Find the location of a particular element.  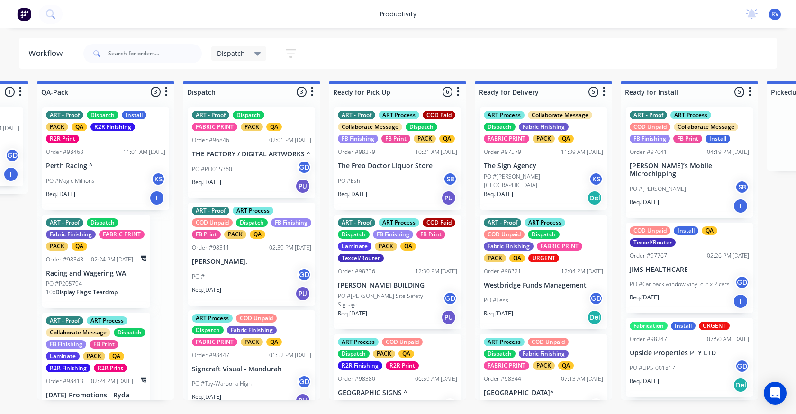

p: Westbridge Funds Management is located at coordinates (544, 285).